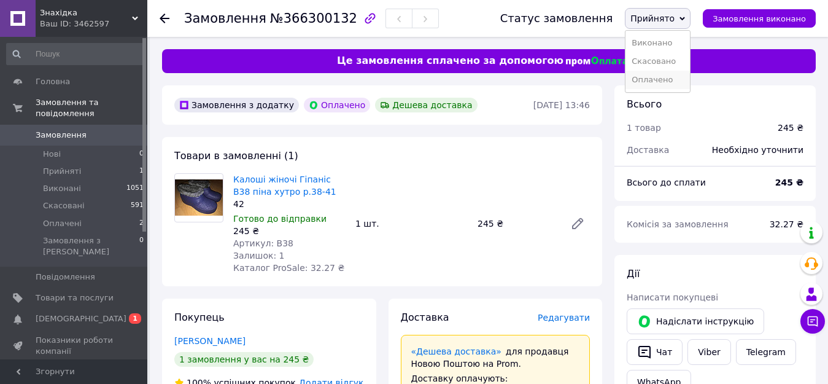 Image resolution: width=828 pixels, height=384 pixels. Describe the element at coordinates (456, 351) in the screenshot. I see `a: «Дешева доставка»` at that location.